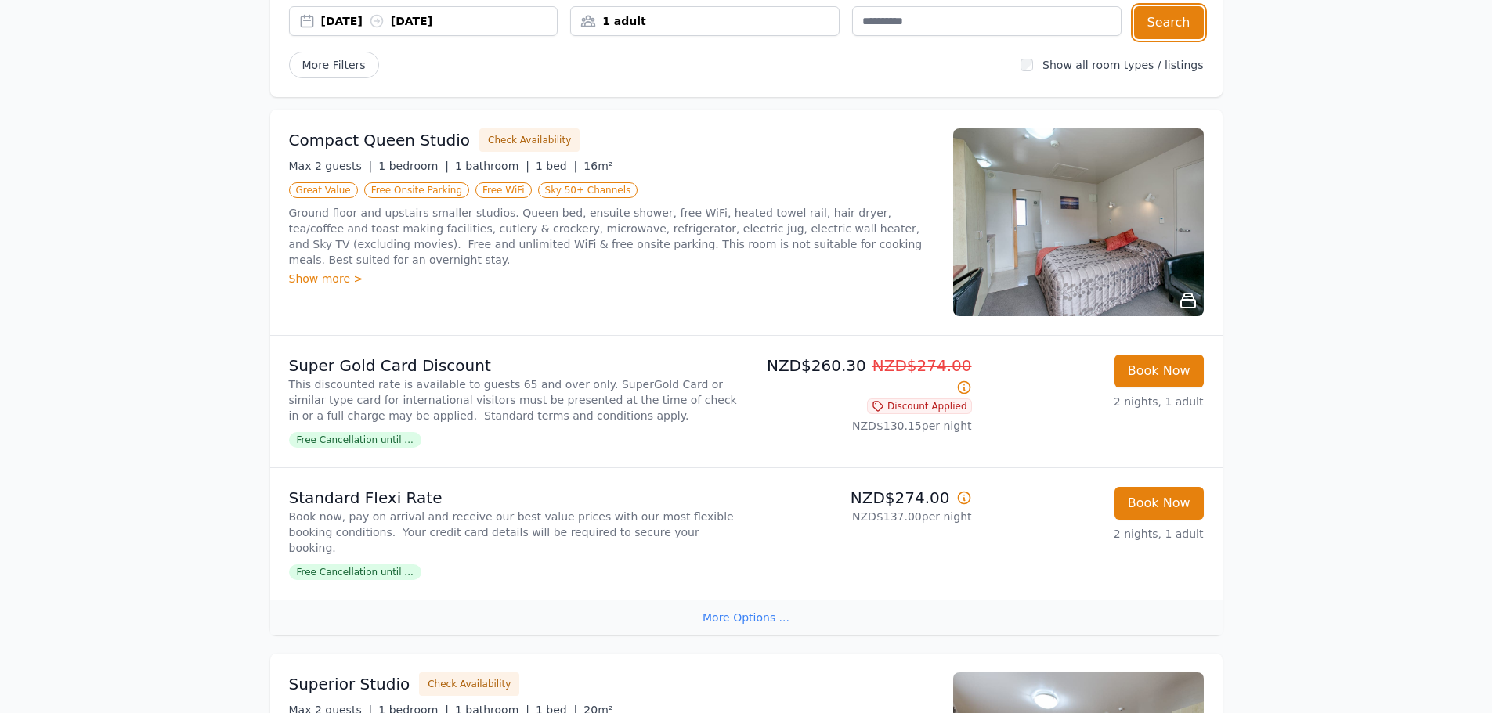  I want to click on div: Show more >, so click(612, 279).